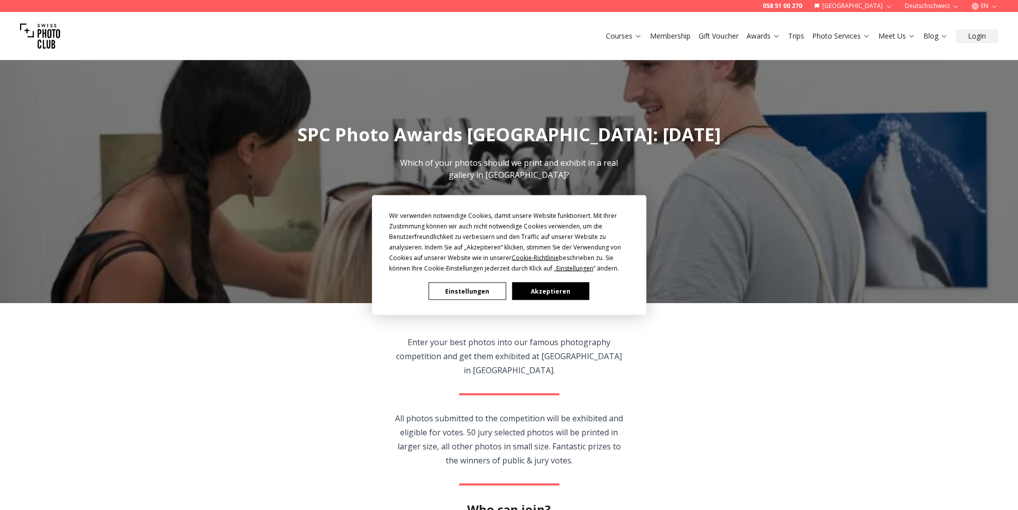  Describe the element at coordinates (509, 255) in the screenshot. I see `div: Cookie Consent Prompt` at that location.